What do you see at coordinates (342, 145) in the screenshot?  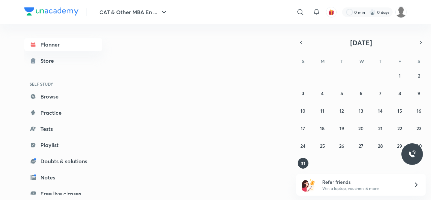 I see `button: August 26, 2025` at bounding box center [342, 145].